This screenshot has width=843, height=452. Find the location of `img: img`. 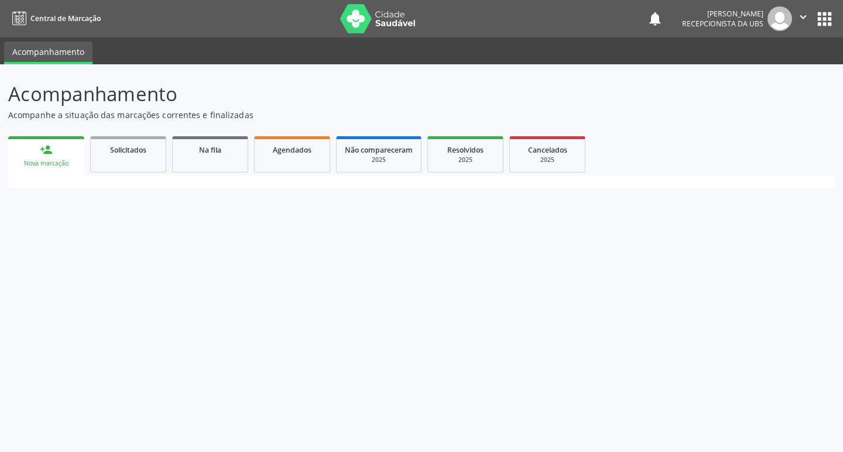

img: img is located at coordinates (780, 19).